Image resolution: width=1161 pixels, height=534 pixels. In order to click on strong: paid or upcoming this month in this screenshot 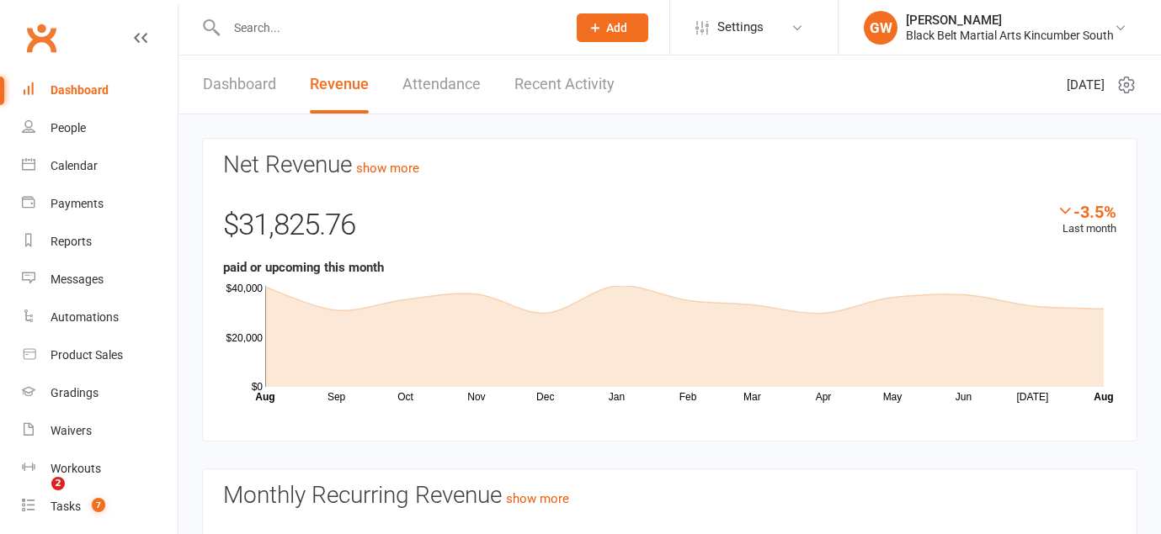, I will do `click(303, 268)`.